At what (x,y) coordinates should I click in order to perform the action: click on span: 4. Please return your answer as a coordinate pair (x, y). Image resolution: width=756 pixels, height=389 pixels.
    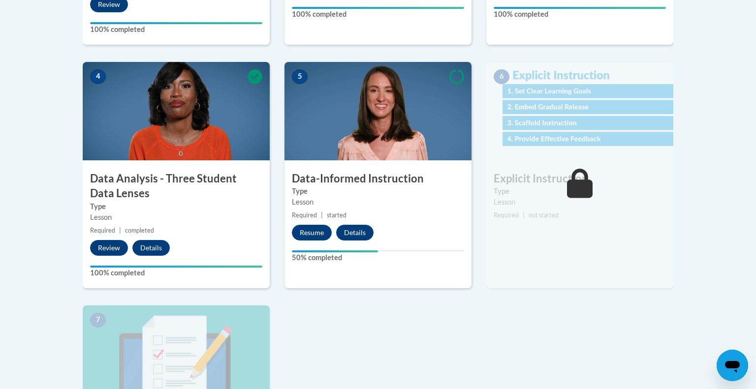
    Looking at the image, I should click on (98, 77).